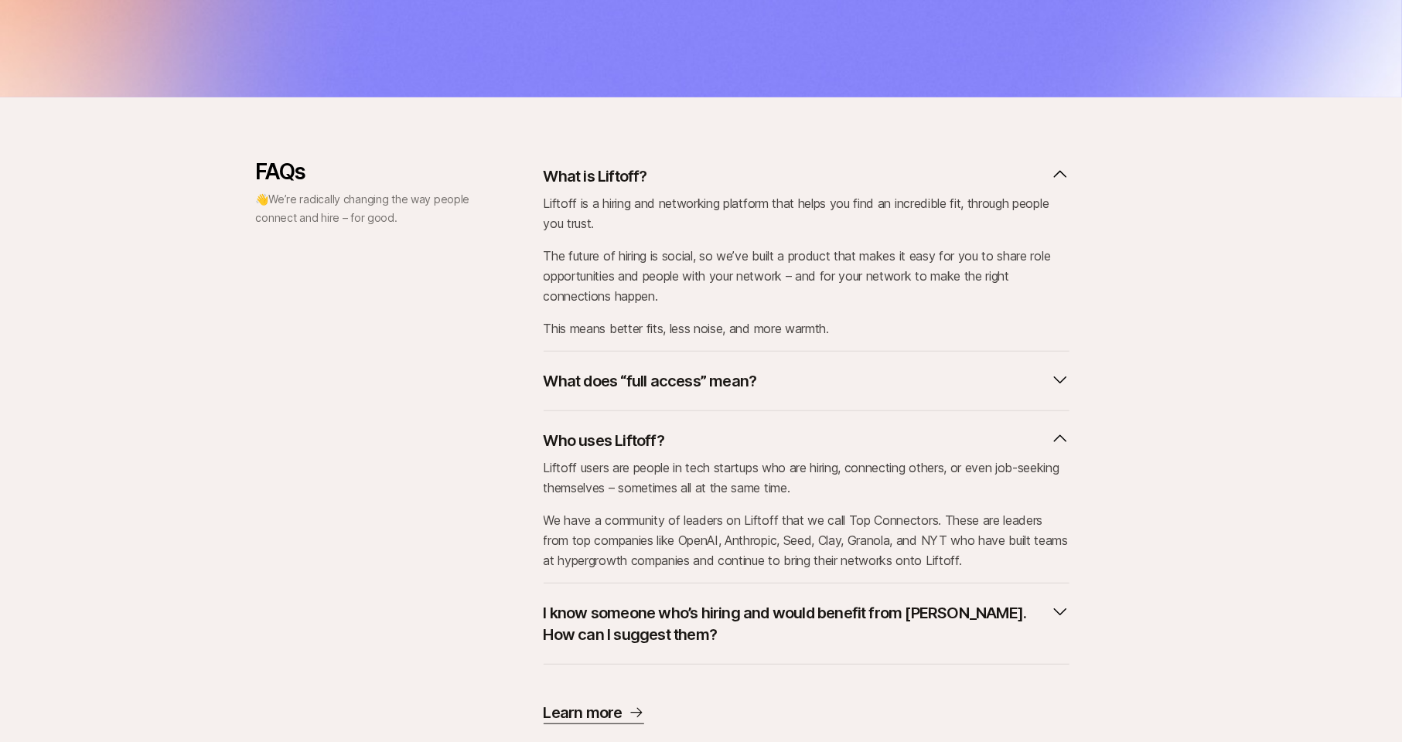 Image resolution: width=1402 pixels, height=742 pixels. Describe the element at coordinates (604, 441) in the screenshot. I see `p: Who uses Liftoff?` at that location.